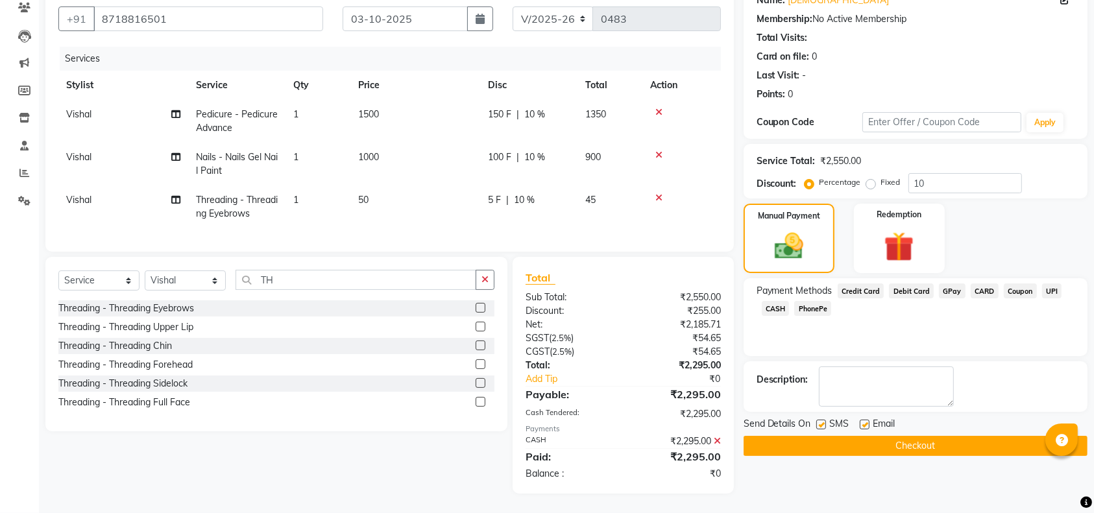  Describe the element at coordinates (1020, 291) in the screenshot. I see `span: Coupon` at that location.